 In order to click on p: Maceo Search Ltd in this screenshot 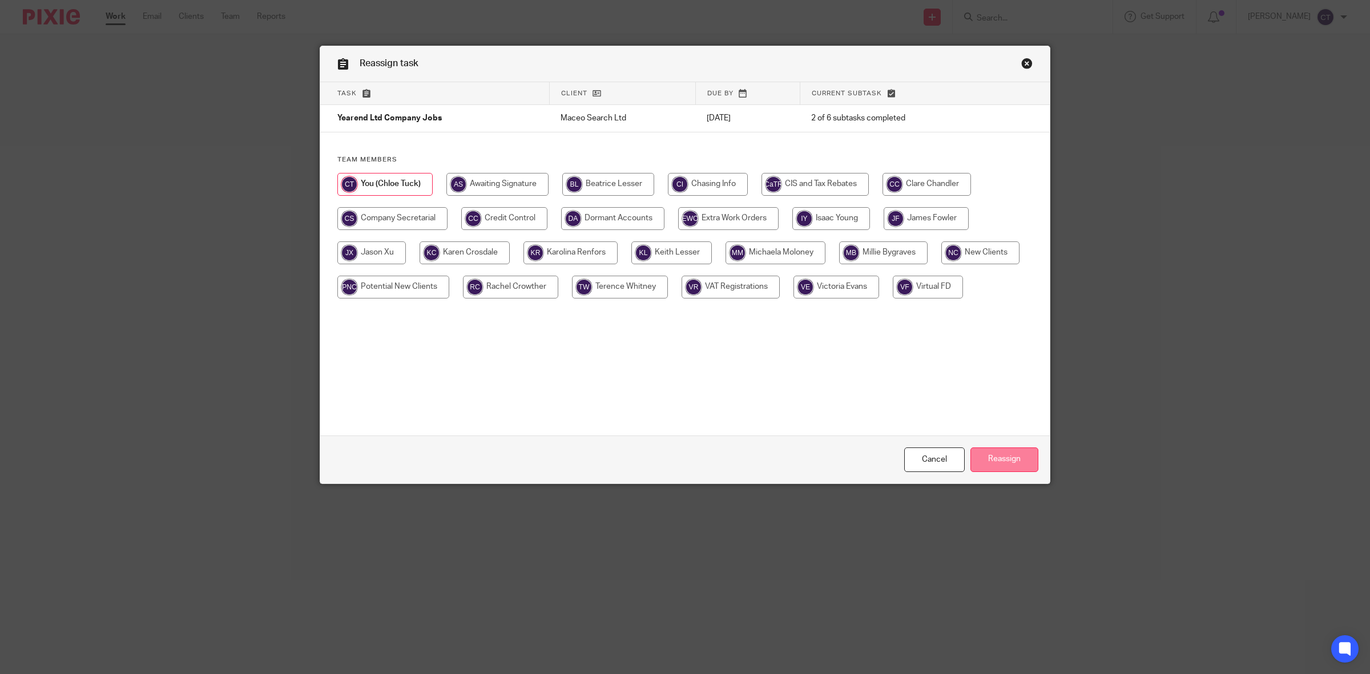, I will do `click(622, 118)`.